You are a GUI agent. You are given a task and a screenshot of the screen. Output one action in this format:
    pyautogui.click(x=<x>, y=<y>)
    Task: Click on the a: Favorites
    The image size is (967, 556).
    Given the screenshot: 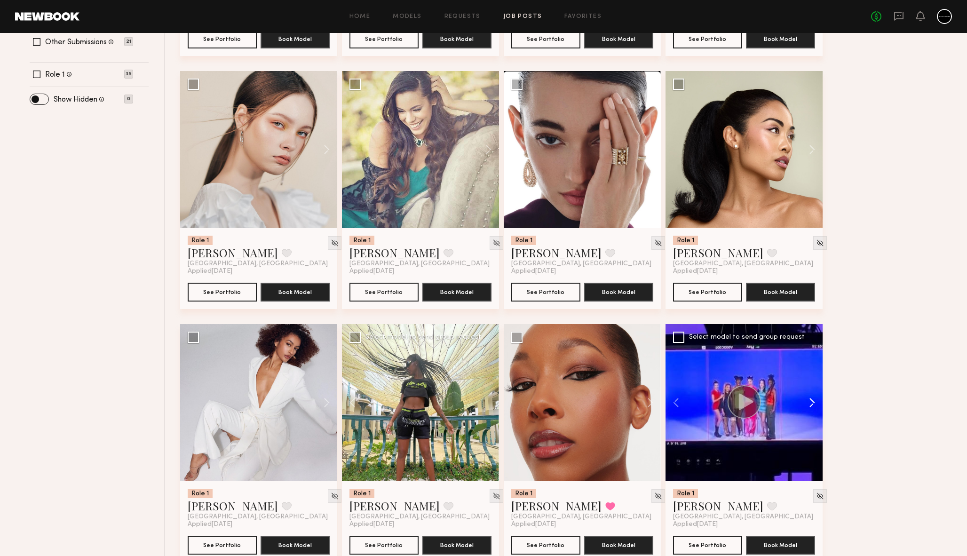 What is the action you would take?
    pyautogui.click(x=583, y=16)
    